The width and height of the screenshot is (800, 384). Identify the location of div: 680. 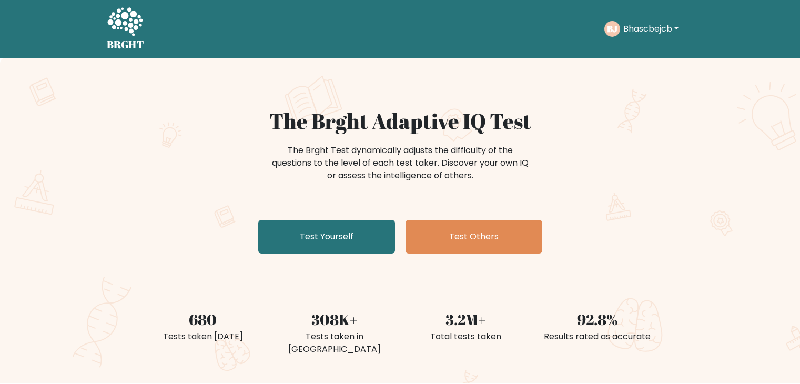
(203, 319).